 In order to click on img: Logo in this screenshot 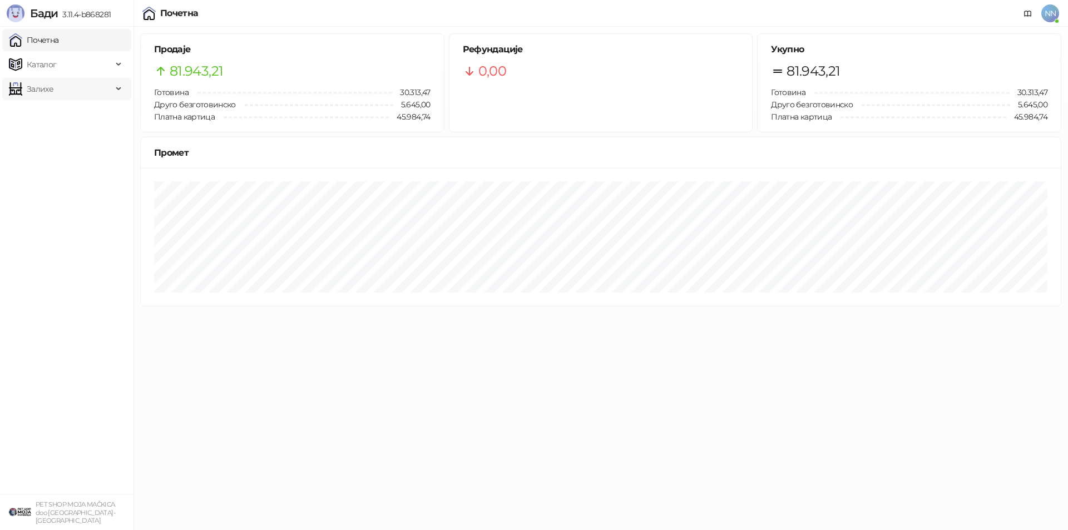, I will do `click(16, 13)`.